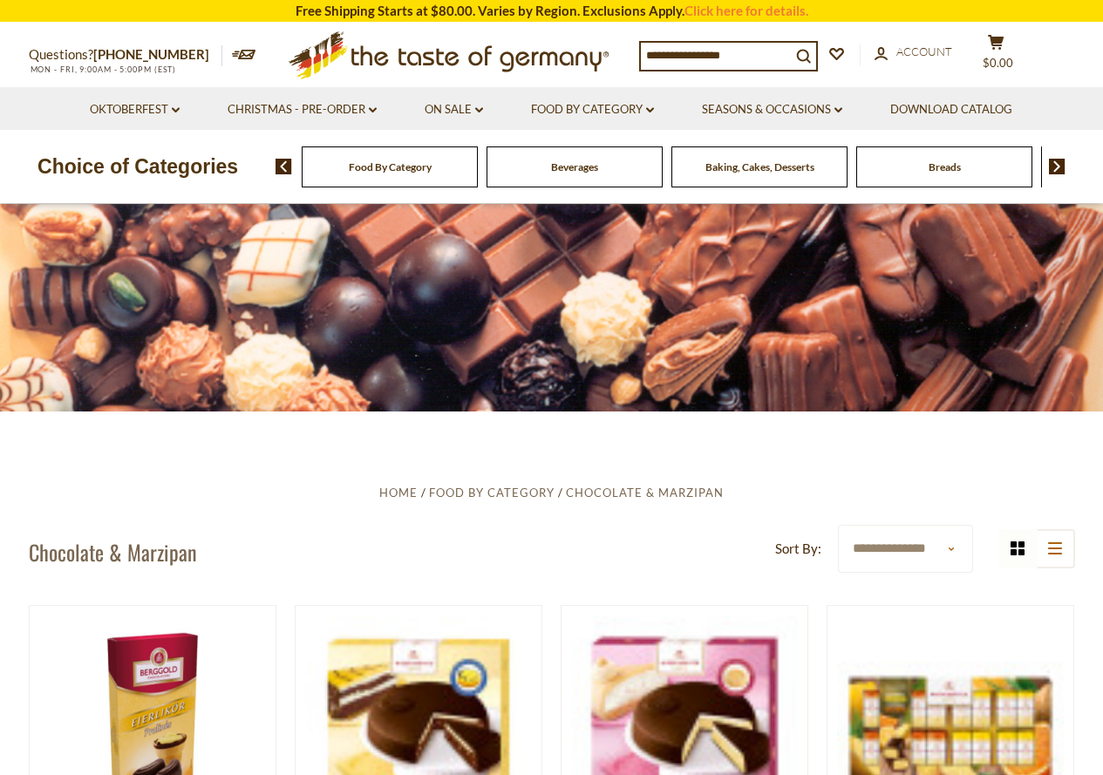 This screenshot has width=1103, height=775. I want to click on span: Baking, Cakes, Desserts, so click(760, 167).